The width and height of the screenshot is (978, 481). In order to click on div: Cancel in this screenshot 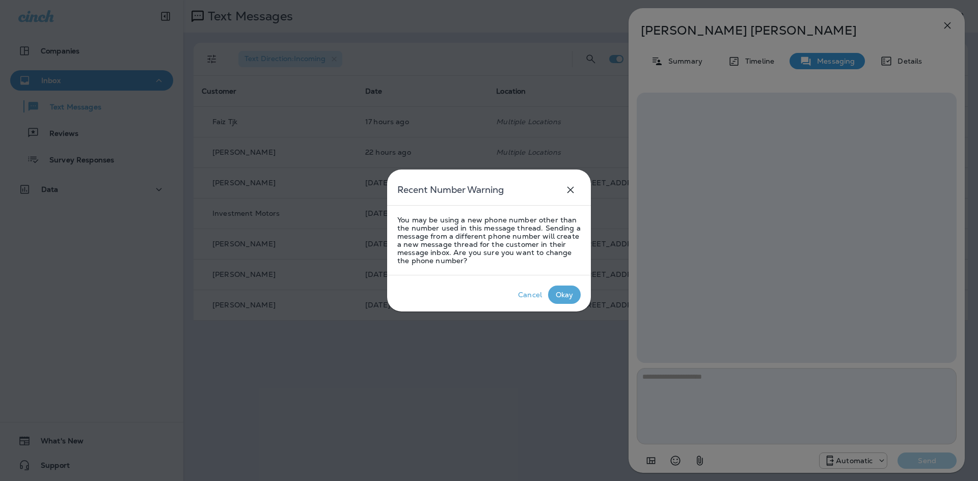, I will do `click(530, 295)`.